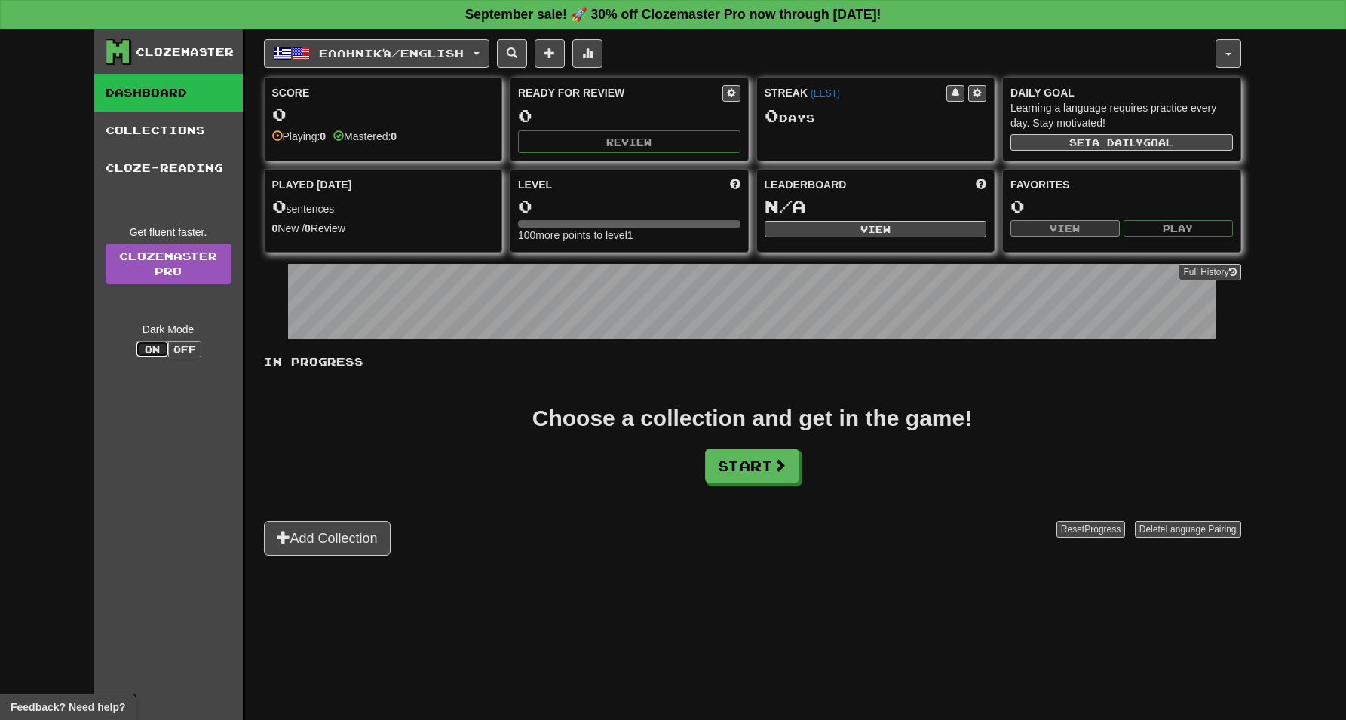  Describe the element at coordinates (168, 232) in the screenshot. I see `div: Get fluent faster.` at that location.